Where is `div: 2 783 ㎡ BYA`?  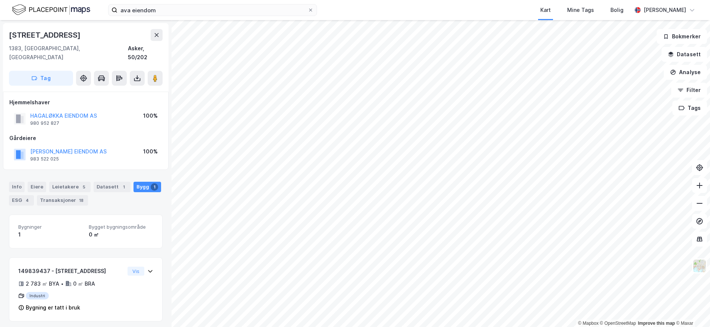 div: 2 783 ㎡ BYA is located at coordinates (43, 284).